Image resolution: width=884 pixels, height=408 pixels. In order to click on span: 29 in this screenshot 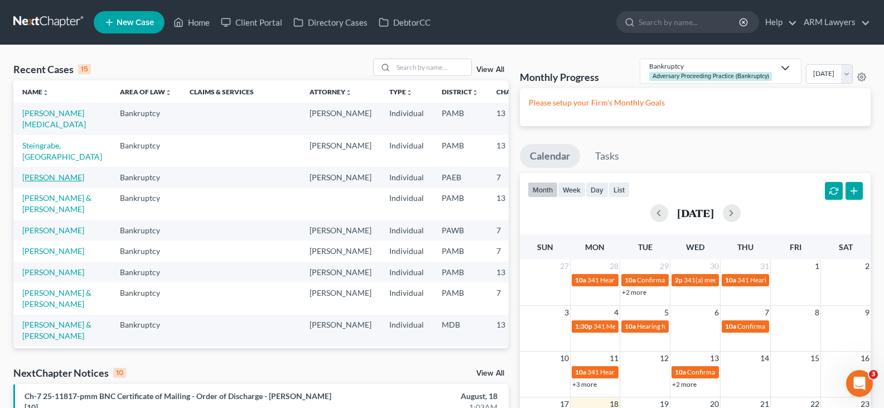, I will do `click(664, 266)`.